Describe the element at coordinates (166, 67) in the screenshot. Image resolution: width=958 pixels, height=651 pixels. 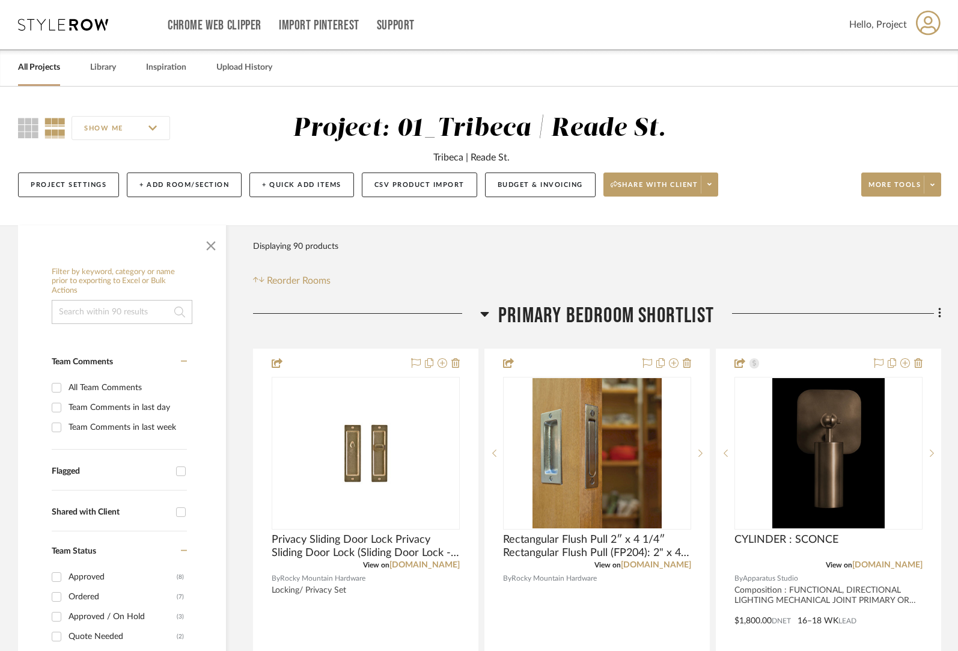
I see `a: Inspiration` at that location.